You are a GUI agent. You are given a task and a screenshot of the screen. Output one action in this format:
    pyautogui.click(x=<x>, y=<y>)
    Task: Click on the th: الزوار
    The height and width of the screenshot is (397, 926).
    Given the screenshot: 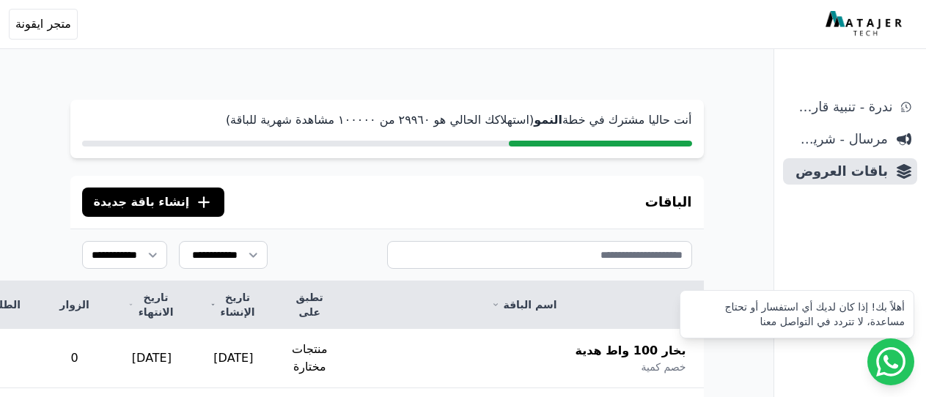 What is the action you would take?
    pyautogui.click(x=74, y=305)
    